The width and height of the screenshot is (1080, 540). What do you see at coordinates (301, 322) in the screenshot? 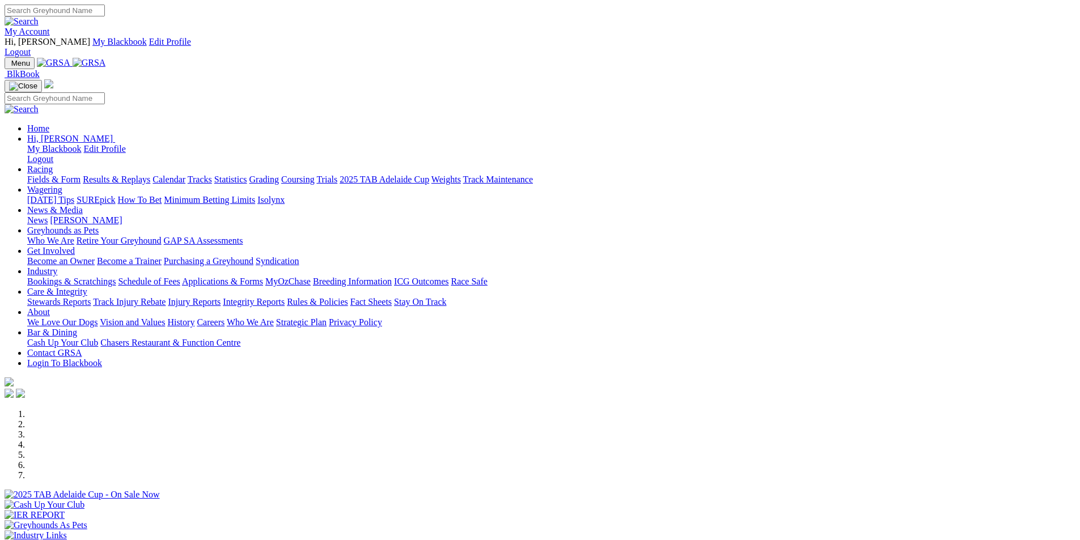
I see `a: Strategic Plan` at bounding box center [301, 322].